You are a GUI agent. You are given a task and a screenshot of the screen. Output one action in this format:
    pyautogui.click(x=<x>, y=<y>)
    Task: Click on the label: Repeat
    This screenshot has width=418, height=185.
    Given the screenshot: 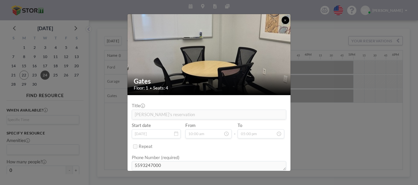 What is the action you would take?
    pyautogui.click(x=146, y=147)
    